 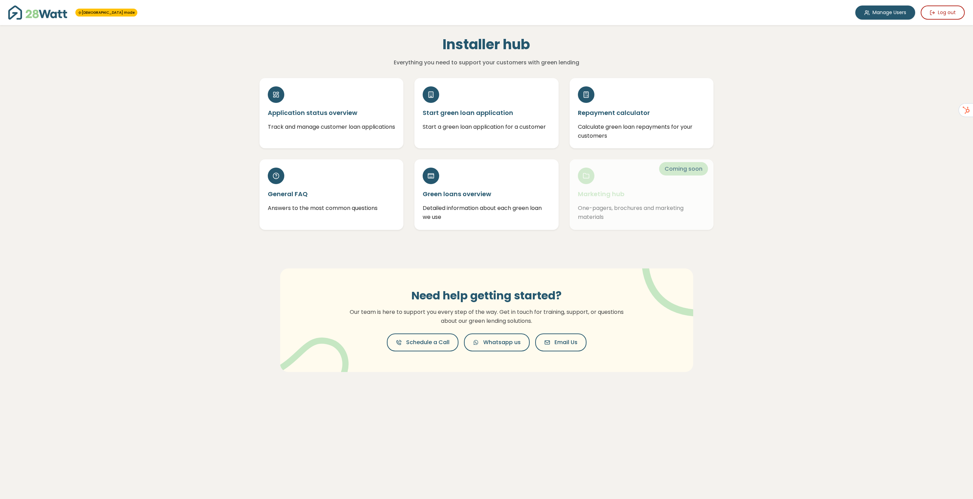 What do you see at coordinates (486, 194) in the screenshot?
I see `h5: Green loans overview` at bounding box center [486, 194].